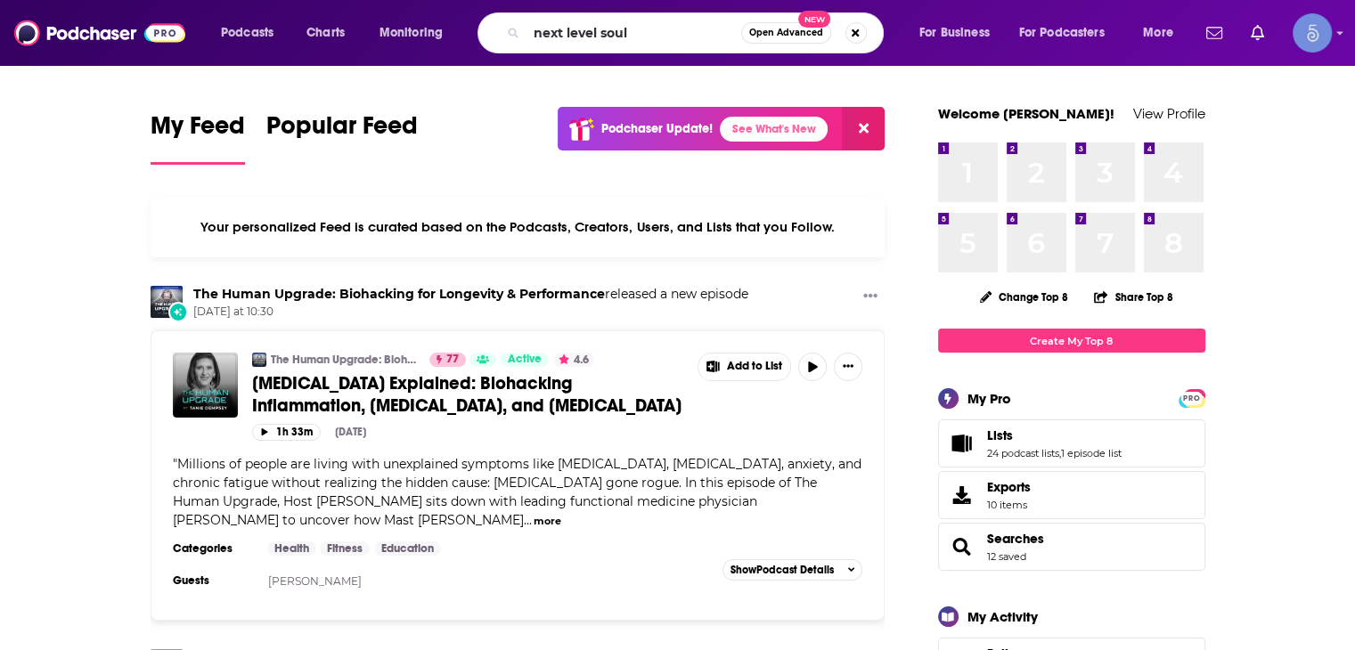 The height and width of the screenshot is (650, 1355). Describe the element at coordinates (198, 131) in the screenshot. I see `span: My Feed` at that location.